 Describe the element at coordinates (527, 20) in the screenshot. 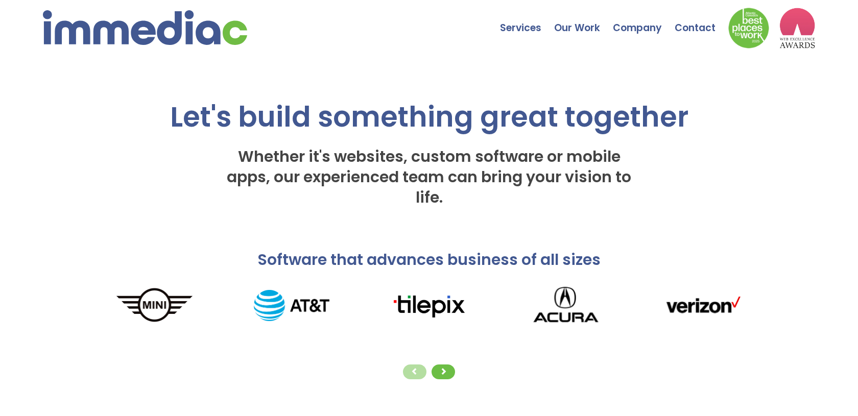

I see `a: Services` at that location.